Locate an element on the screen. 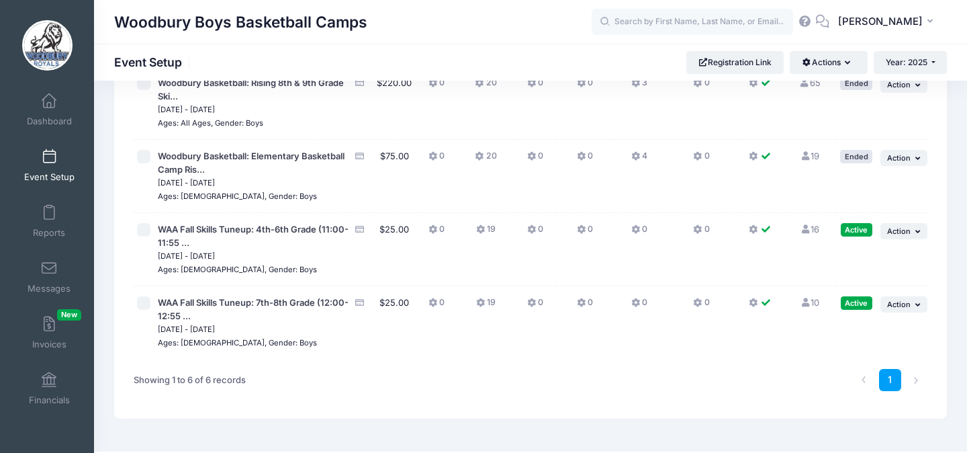 This screenshot has width=967, height=453. span: WAA Fall Skills Tuneup: 4th-6th Grade (11:00-11:55 ... is located at coordinates (253, 236).